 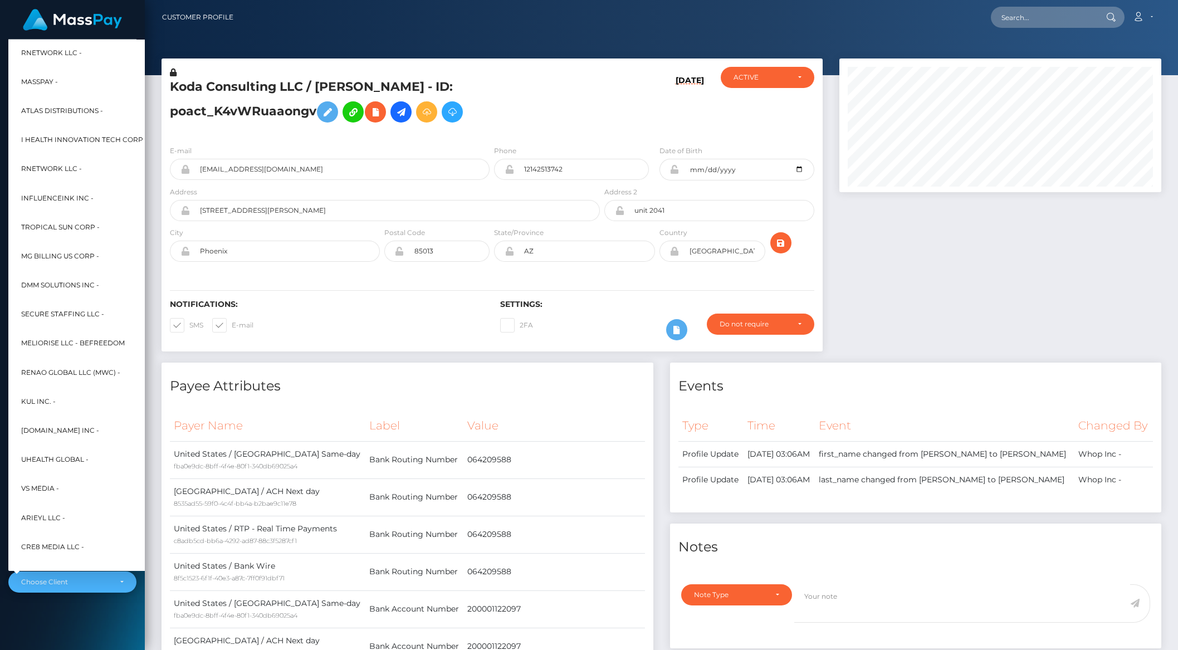 I want to click on td: Bank Account Number, so click(x=415, y=609).